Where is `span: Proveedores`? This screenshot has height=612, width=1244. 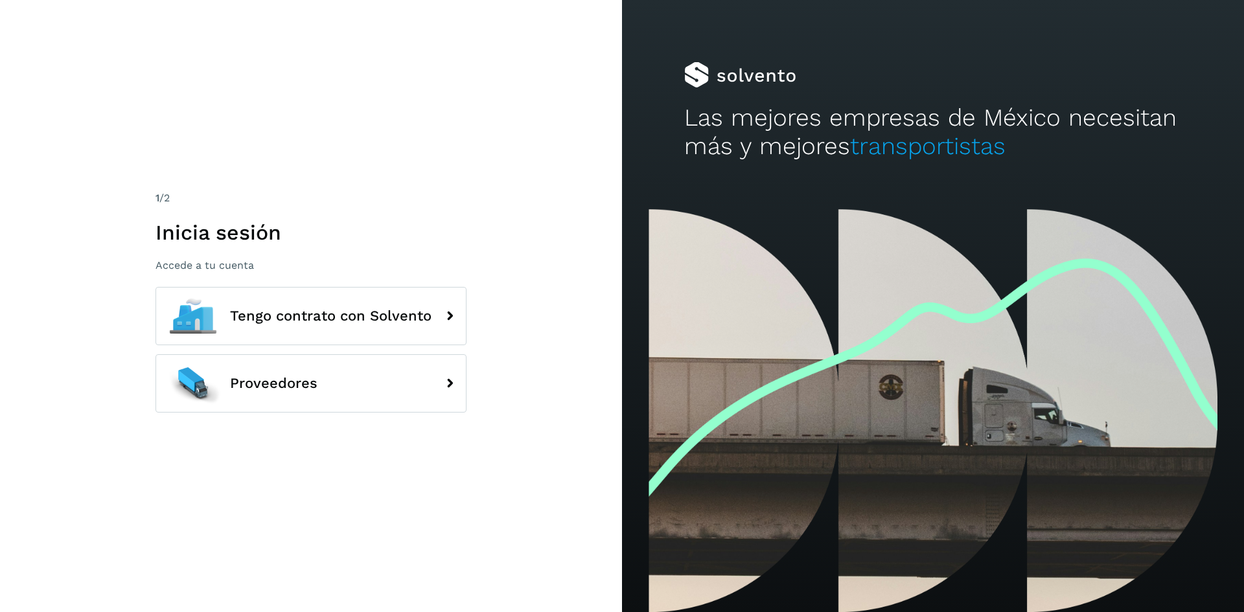
span: Proveedores is located at coordinates (273, 384).